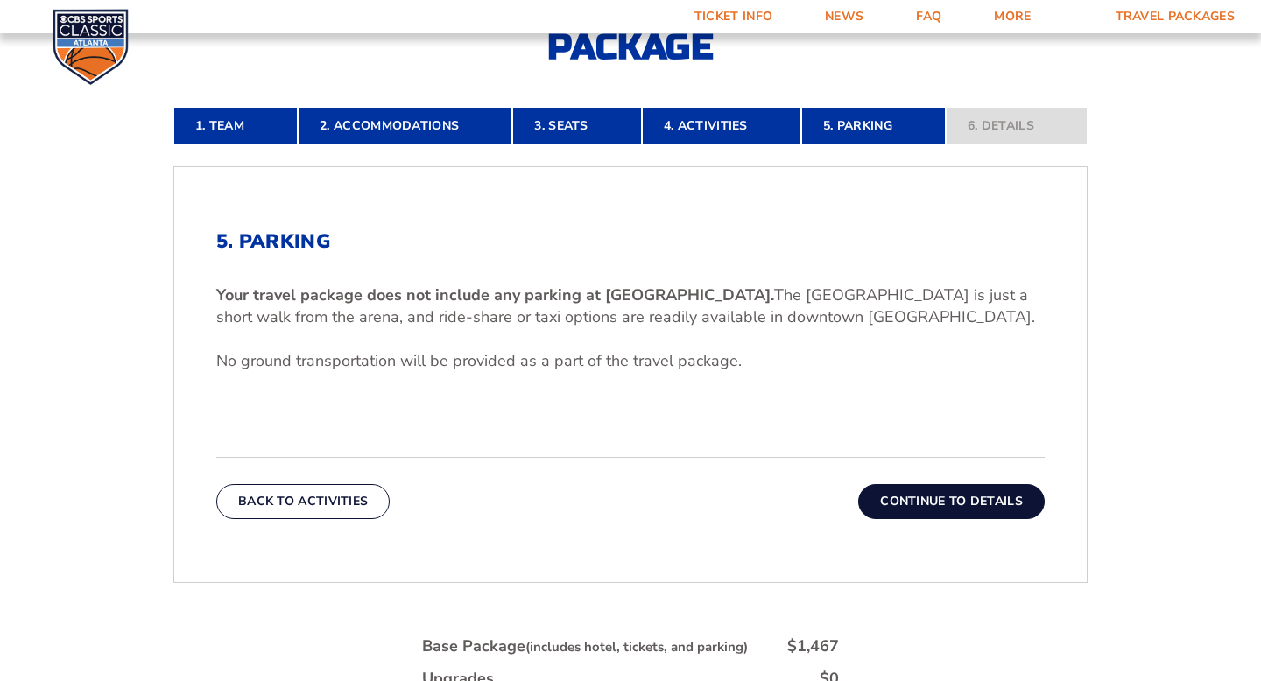 The image size is (1261, 681). What do you see at coordinates (303, 502) in the screenshot?
I see `button: Back To Activities` at bounding box center [303, 502].